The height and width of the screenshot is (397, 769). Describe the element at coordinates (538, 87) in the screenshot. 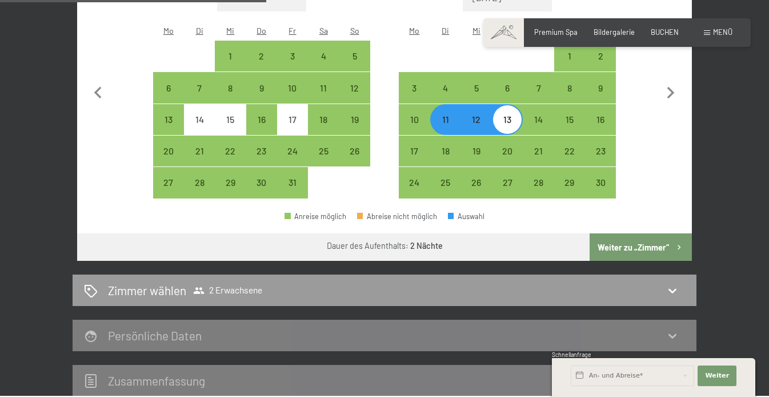

I see `div: Fri Nov 07 2025` at that location.